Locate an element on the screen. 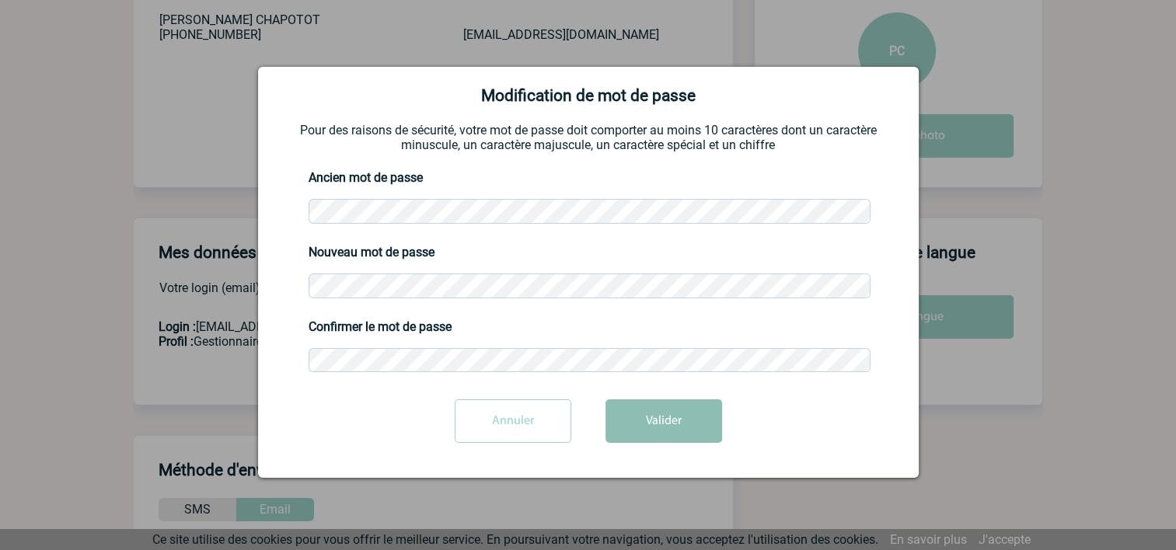 This screenshot has width=1176, height=550. p: Pour des raisons de sécurité, votre mot de passe doit comporter au moins 10 caractères dont un ca... is located at coordinates (588, 138).